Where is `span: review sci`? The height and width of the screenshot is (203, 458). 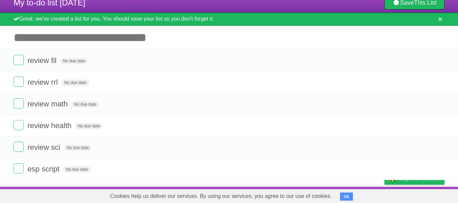
span: review sci is located at coordinates (45, 147).